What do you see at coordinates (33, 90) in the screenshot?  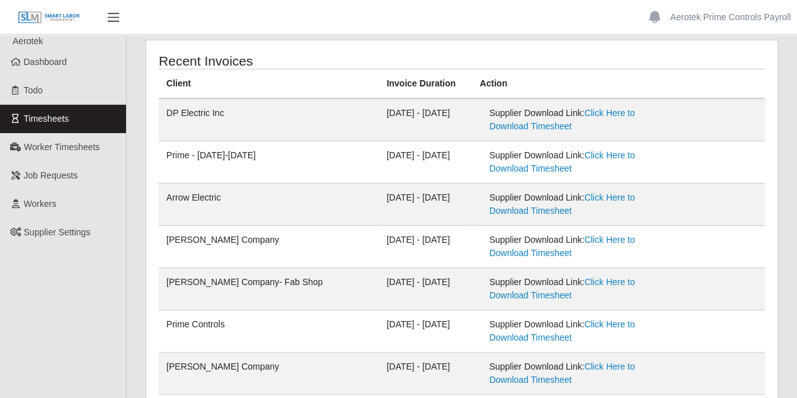 I see `span: Todo` at bounding box center [33, 90].